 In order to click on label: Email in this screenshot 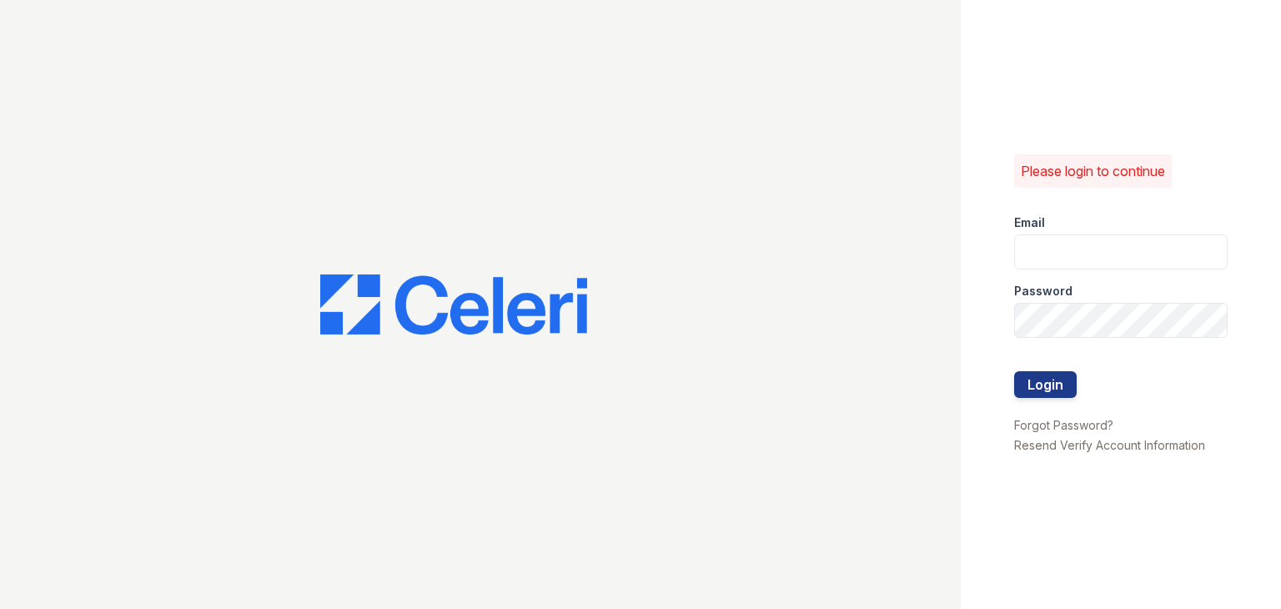, I will do `click(1029, 223)`.